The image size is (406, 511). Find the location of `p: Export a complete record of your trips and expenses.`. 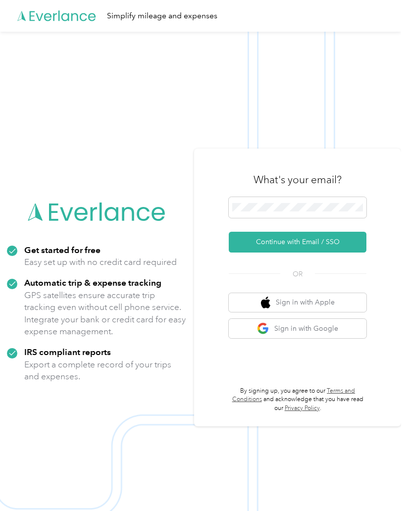

p: Export a complete record of your trips and expenses. is located at coordinates (105, 370).